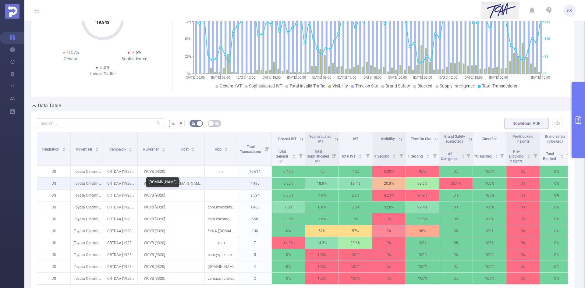  What do you see at coordinates (221, 207) in the screenshot?
I see `p: com.mylocaltv.wcyb` at bounding box center [221, 207].